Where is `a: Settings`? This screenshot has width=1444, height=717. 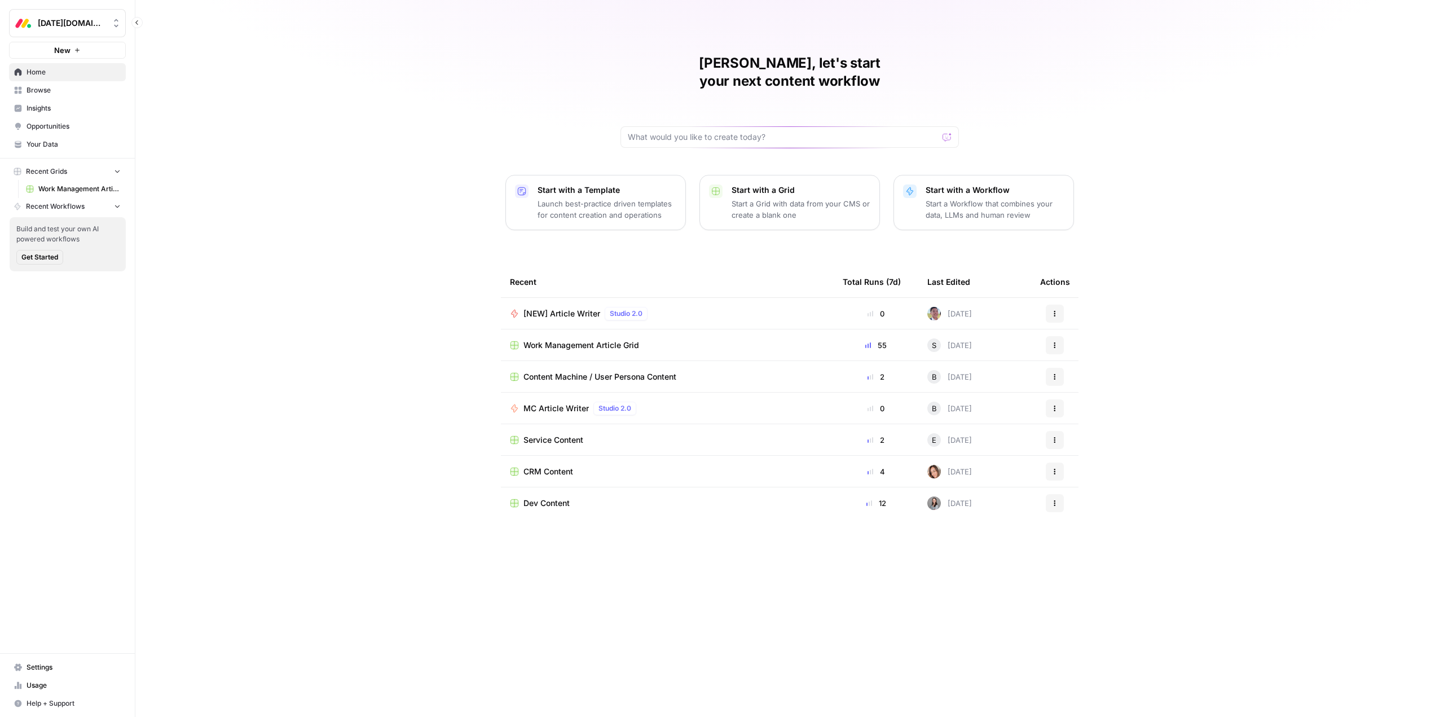 a: Settings is located at coordinates (67, 667).